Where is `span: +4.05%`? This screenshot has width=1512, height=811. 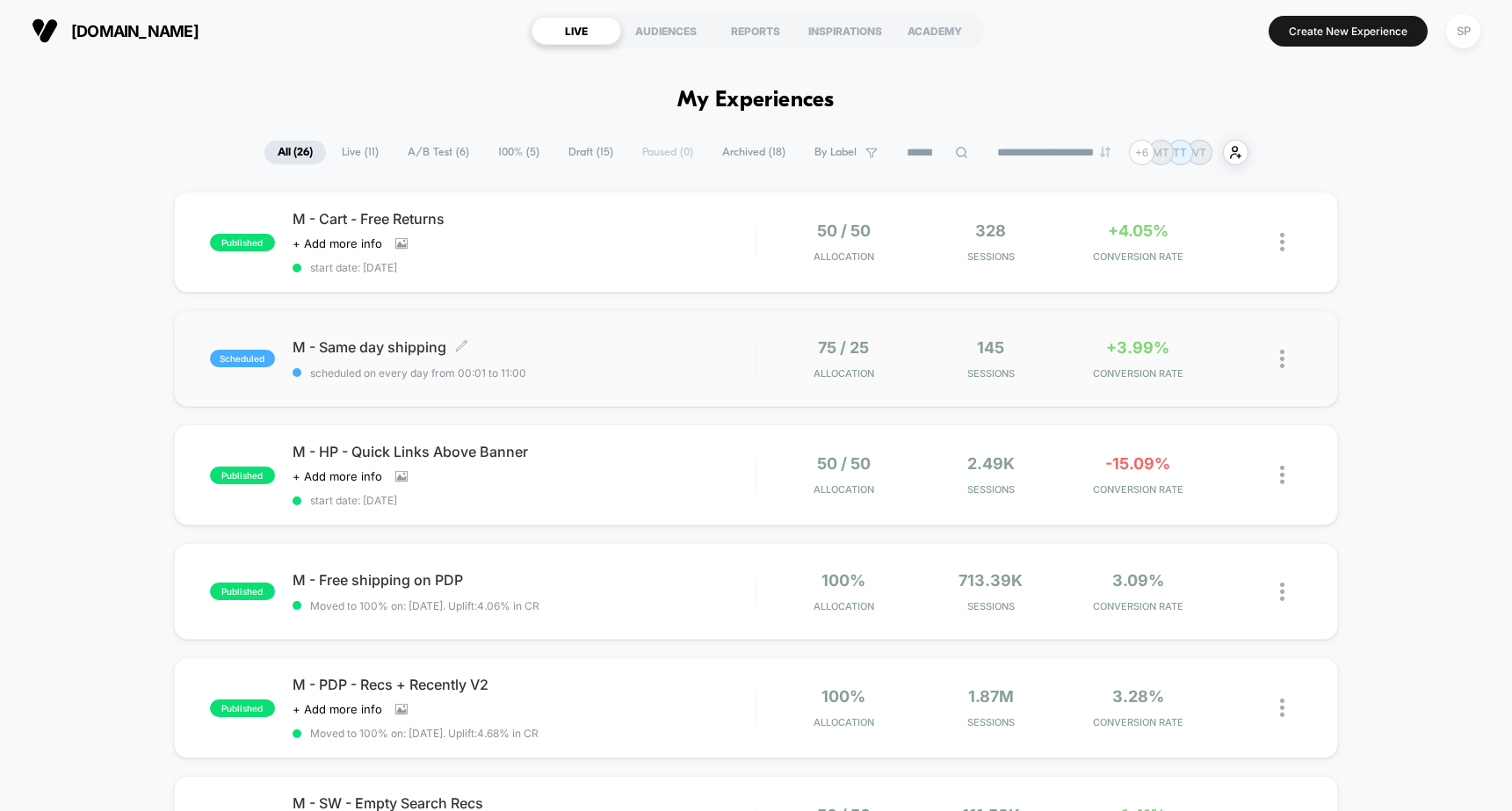
span: +4.05% is located at coordinates (1138, 231).